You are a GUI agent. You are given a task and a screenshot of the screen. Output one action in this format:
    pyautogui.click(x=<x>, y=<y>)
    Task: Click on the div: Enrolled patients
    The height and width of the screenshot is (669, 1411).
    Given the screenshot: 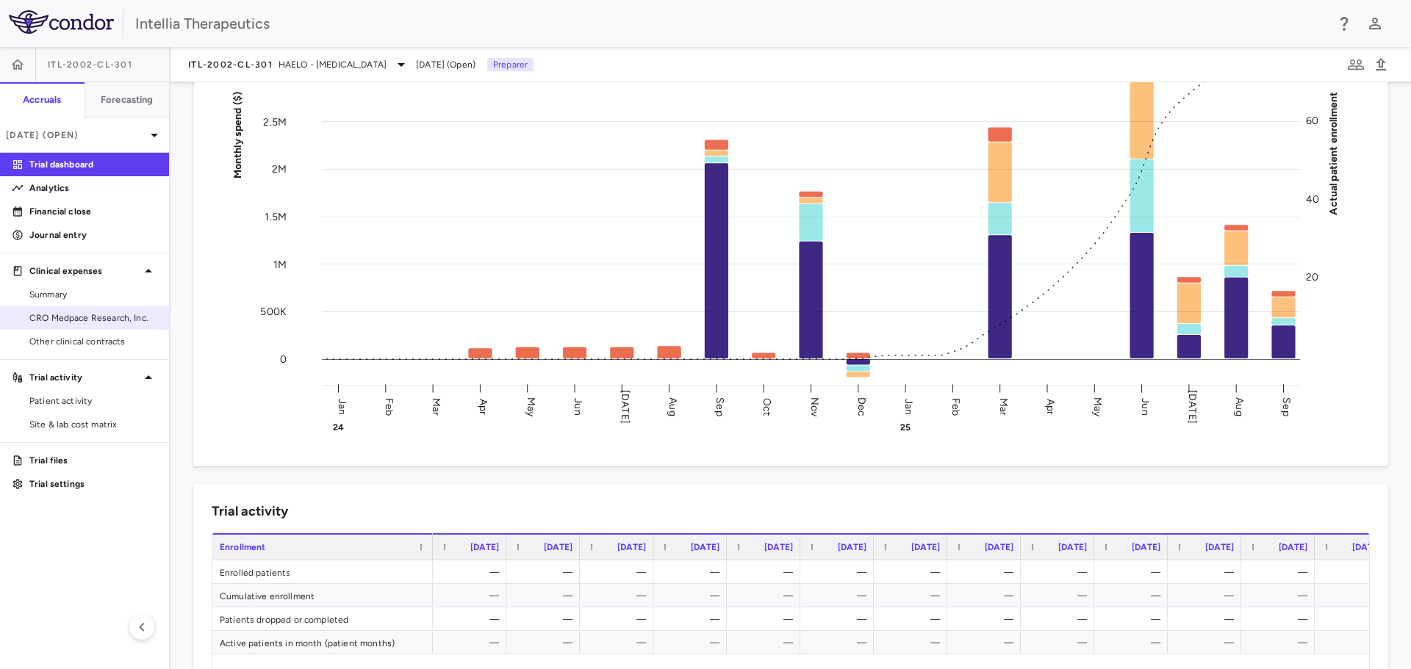 What is the action you would take?
    pyautogui.click(x=323, y=572)
    